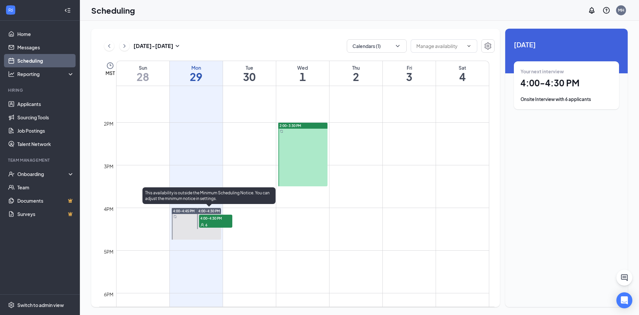 This screenshot has width=639, height=315. I want to click on h1: 28, so click(143, 77).